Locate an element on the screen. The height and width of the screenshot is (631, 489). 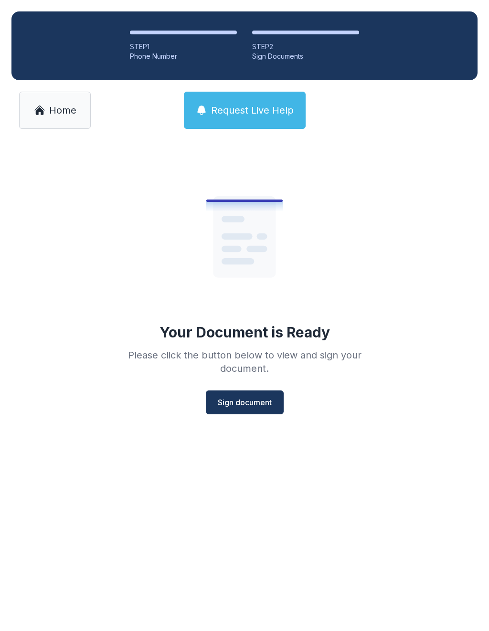
div: Please click the button below to view and sign your document. is located at coordinates (244, 362).